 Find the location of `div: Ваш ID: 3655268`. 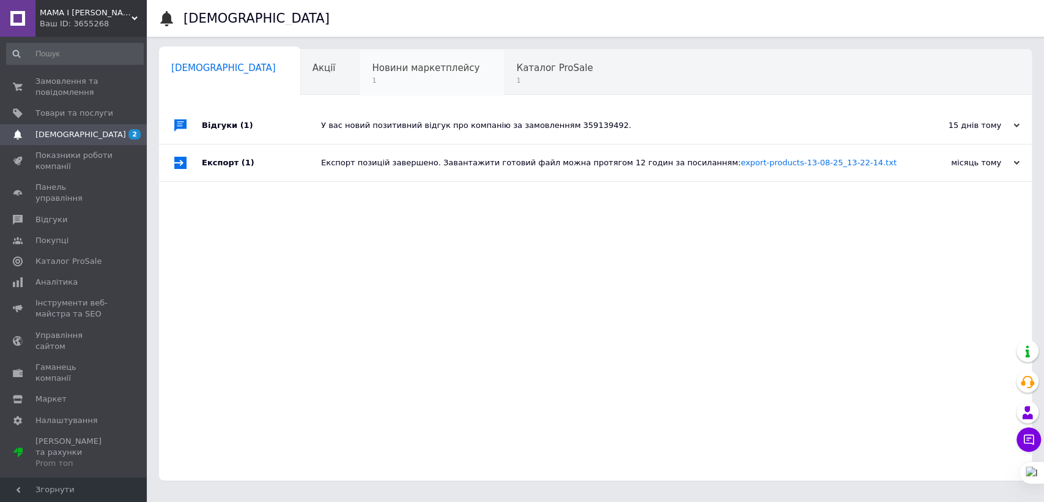

div: Ваш ID: 3655268 is located at coordinates (93, 24).